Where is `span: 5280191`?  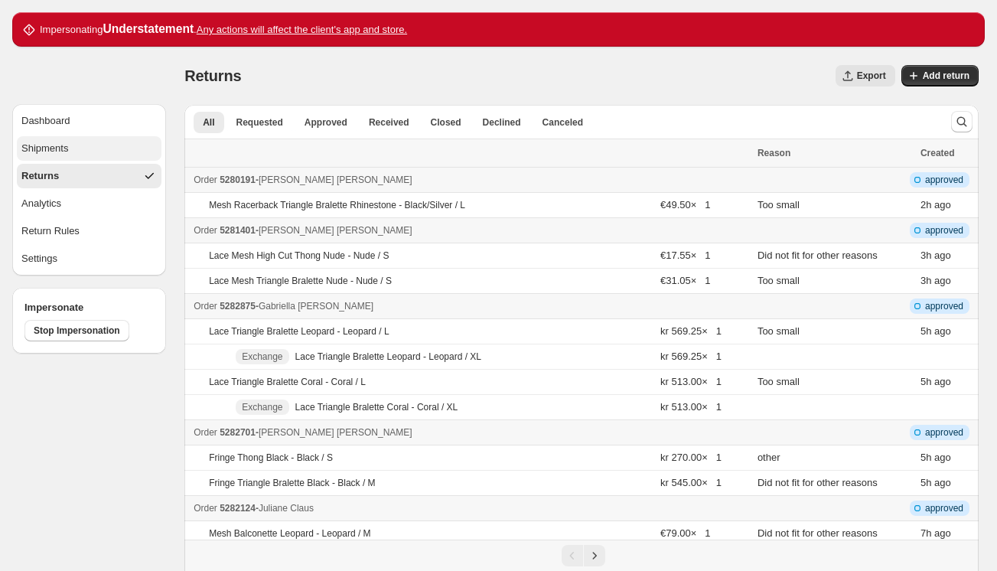 span: 5280191 is located at coordinates (237, 180).